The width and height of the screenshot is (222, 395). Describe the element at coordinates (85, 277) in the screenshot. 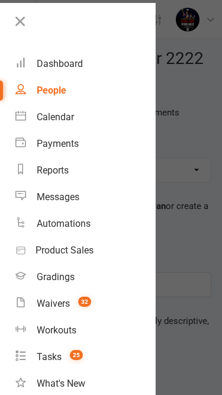

I see `a: Gradings` at that location.